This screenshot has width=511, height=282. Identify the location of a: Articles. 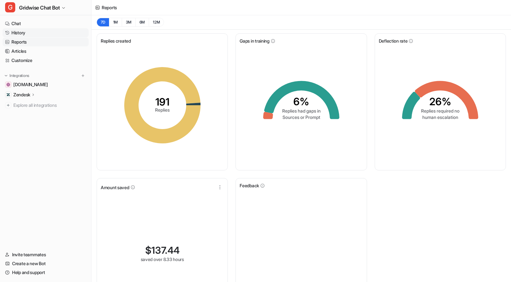
(45, 51).